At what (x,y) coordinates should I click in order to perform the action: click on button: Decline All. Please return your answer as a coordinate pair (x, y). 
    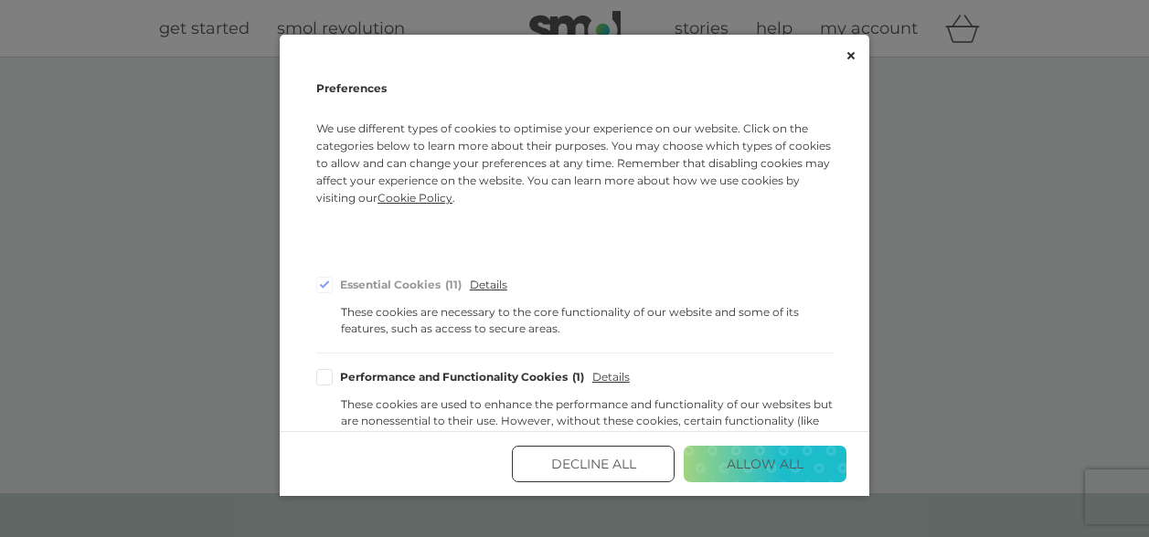
    Looking at the image, I should click on (593, 464).